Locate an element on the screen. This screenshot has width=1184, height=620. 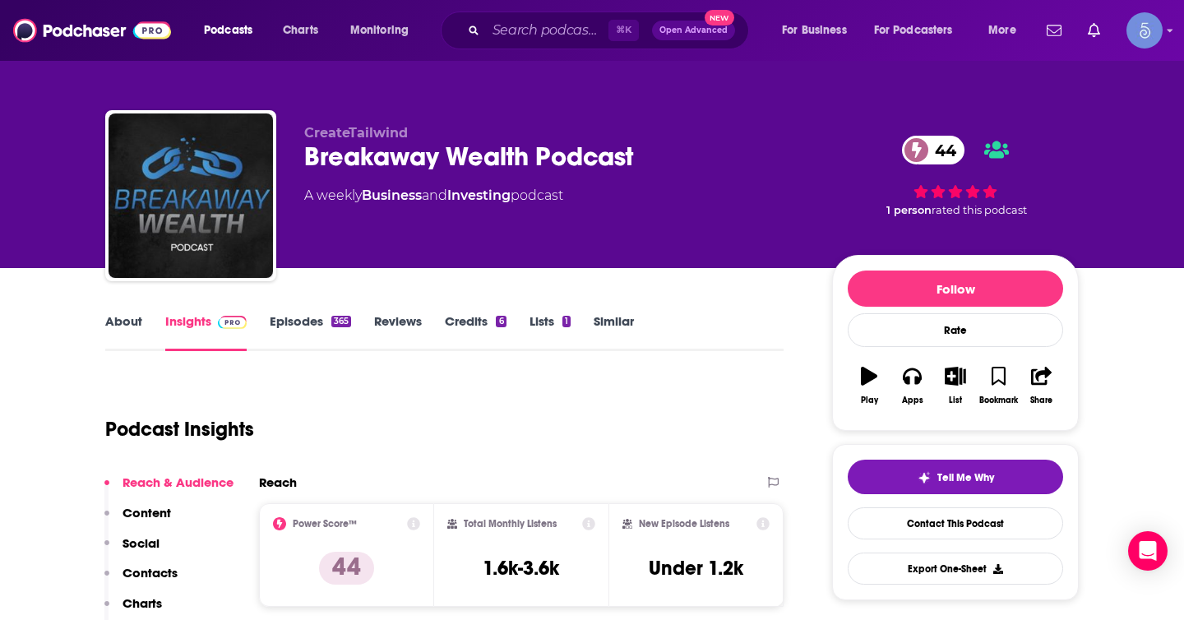
p: 44 is located at coordinates (346, 568).